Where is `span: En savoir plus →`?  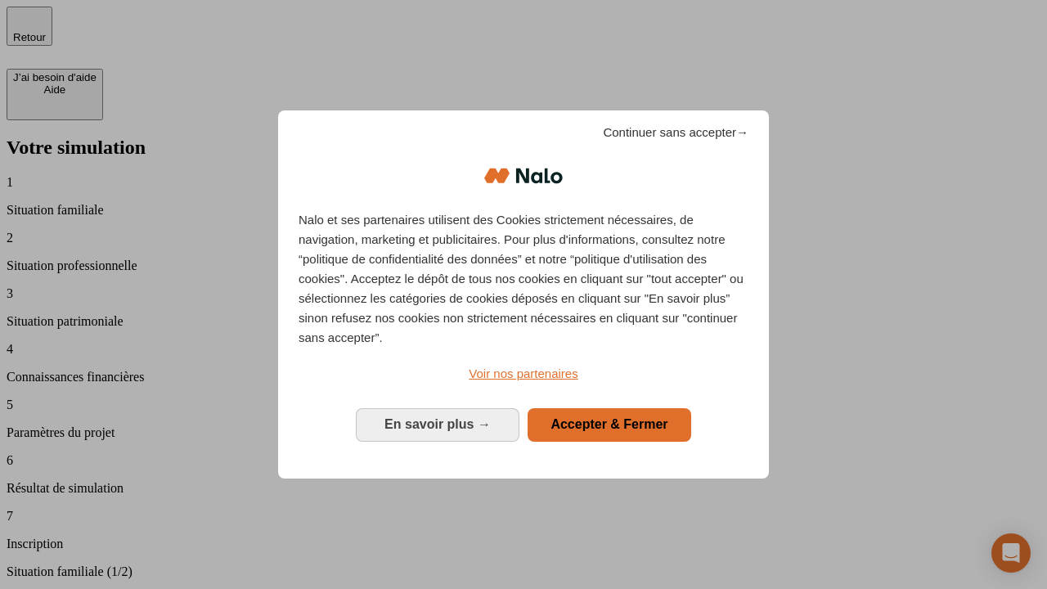
span: En savoir plus → is located at coordinates (438, 424).